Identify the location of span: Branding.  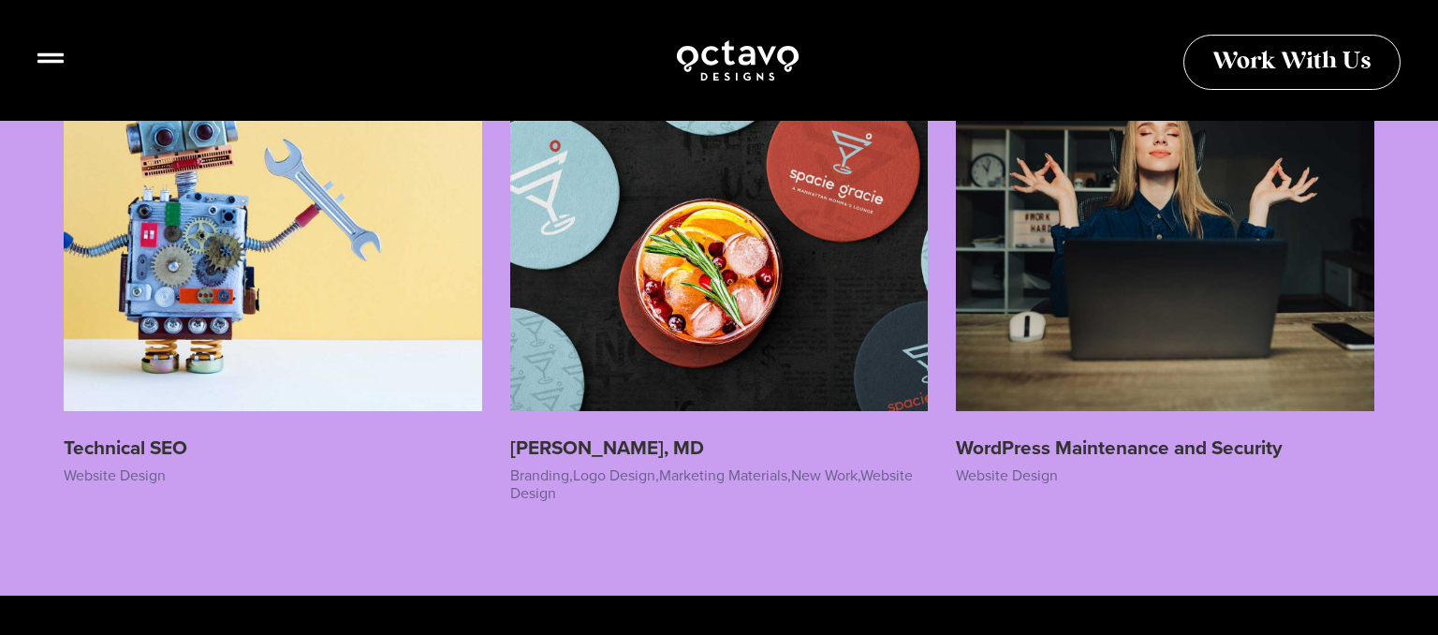
(539, 475).